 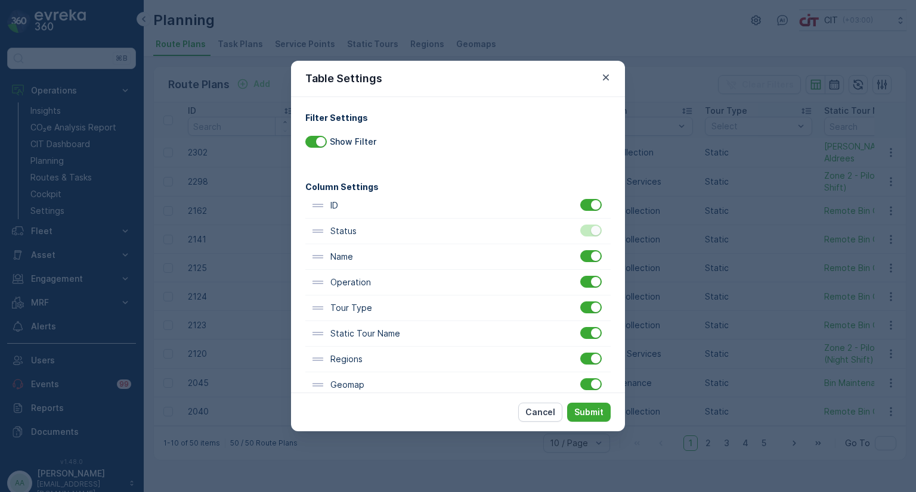 What do you see at coordinates (458, 257) in the screenshot?
I see `div: Name` at bounding box center [458, 257].